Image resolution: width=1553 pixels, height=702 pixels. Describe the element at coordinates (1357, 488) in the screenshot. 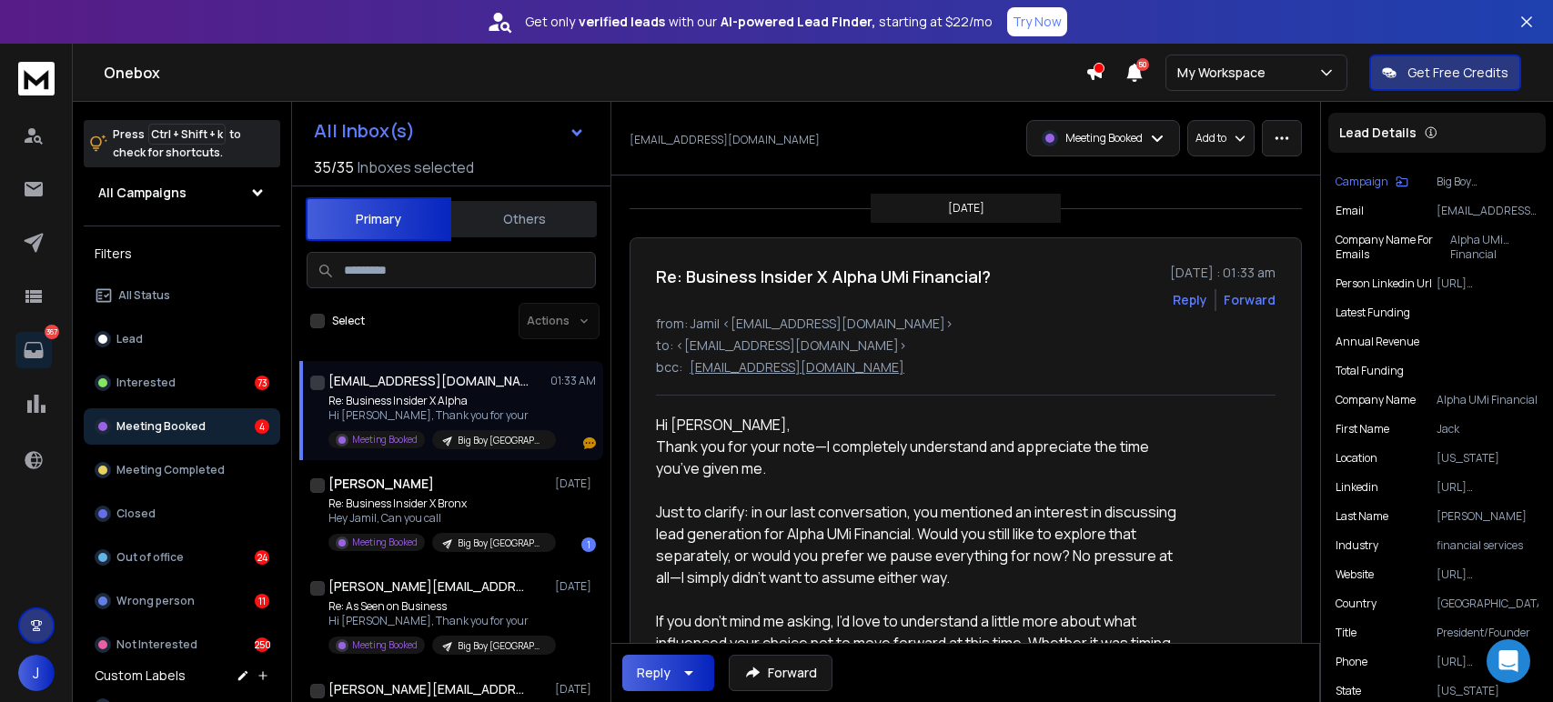

I see `p: linkedin` at that location.